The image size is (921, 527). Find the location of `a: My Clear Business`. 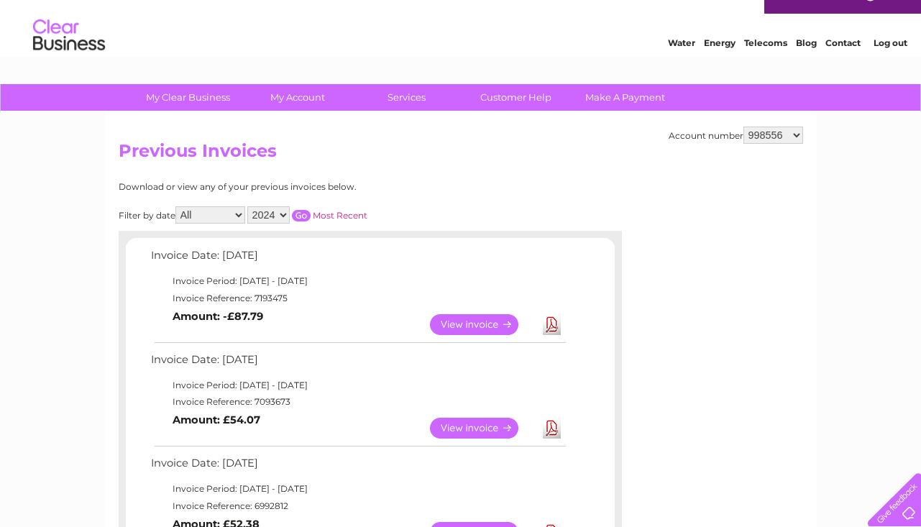

a: My Clear Business is located at coordinates (188, 97).